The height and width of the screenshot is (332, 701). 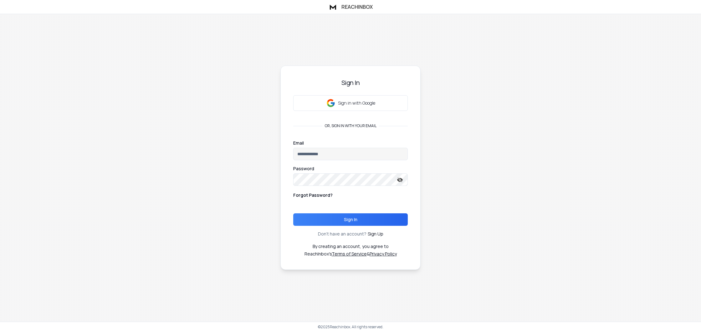 What do you see at coordinates (350, 83) in the screenshot?
I see `h3: Sign In` at bounding box center [350, 83].